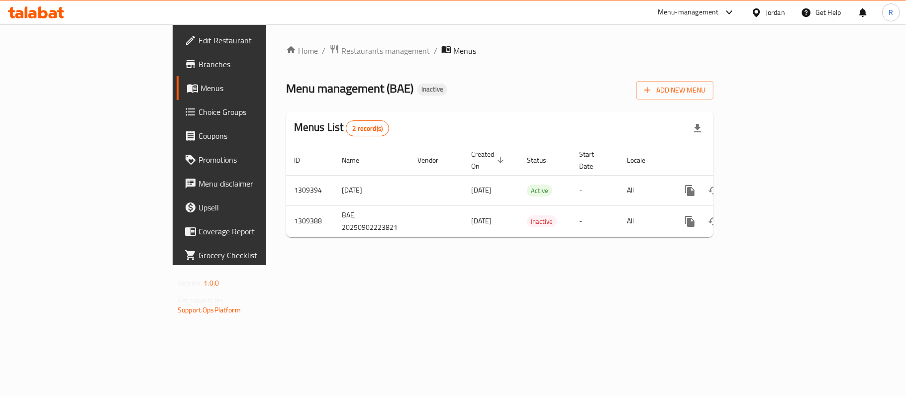  I want to click on span: Menu disclaimer, so click(257, 184).